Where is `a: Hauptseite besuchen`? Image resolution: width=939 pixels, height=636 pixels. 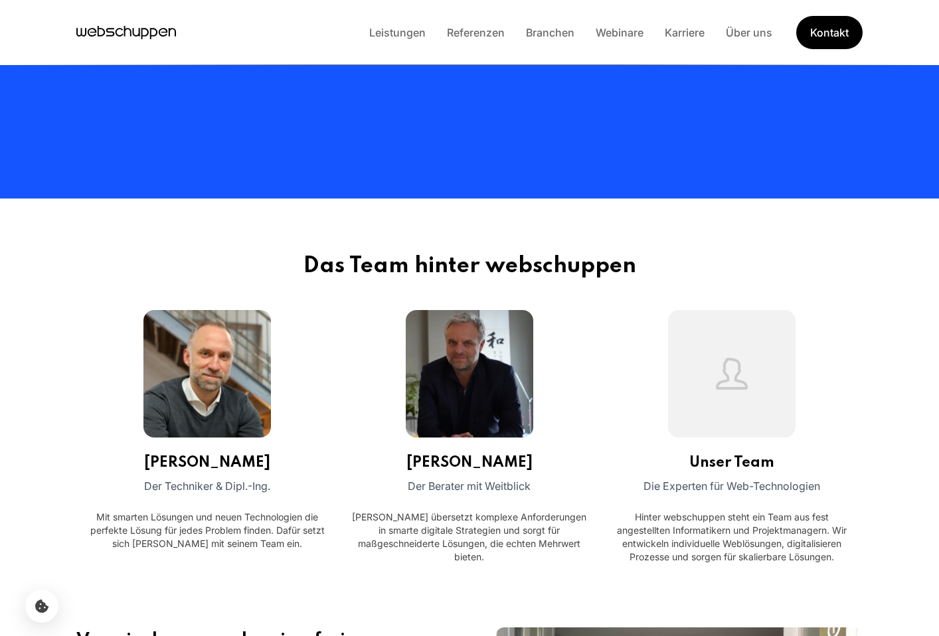
a: Hauptseite besuchen is located at coordinates (126, 33).